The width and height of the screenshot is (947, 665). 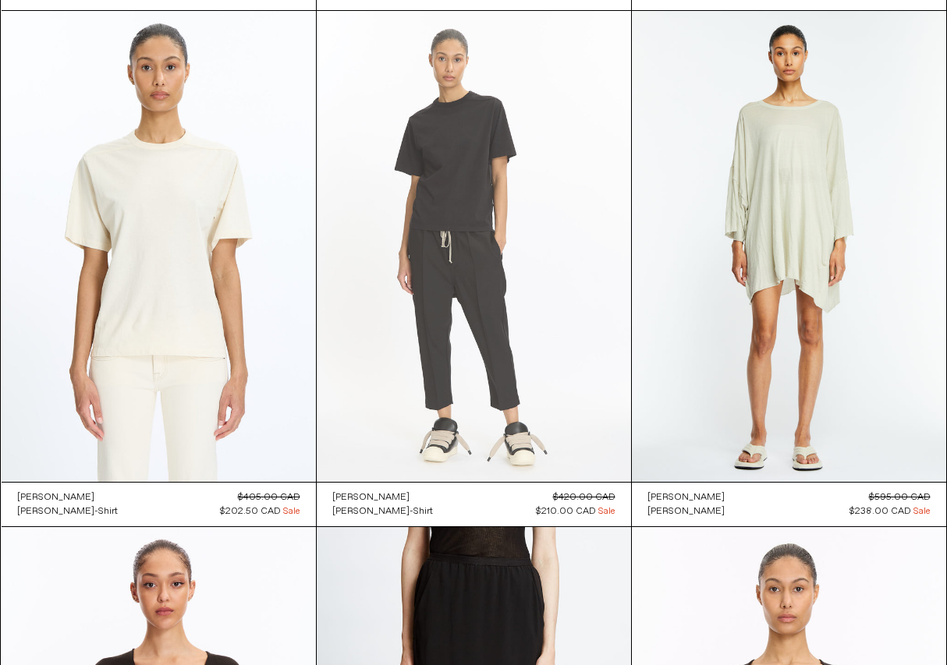 I want to click on s: $405.00 CAD, so click(x=269, y=497).